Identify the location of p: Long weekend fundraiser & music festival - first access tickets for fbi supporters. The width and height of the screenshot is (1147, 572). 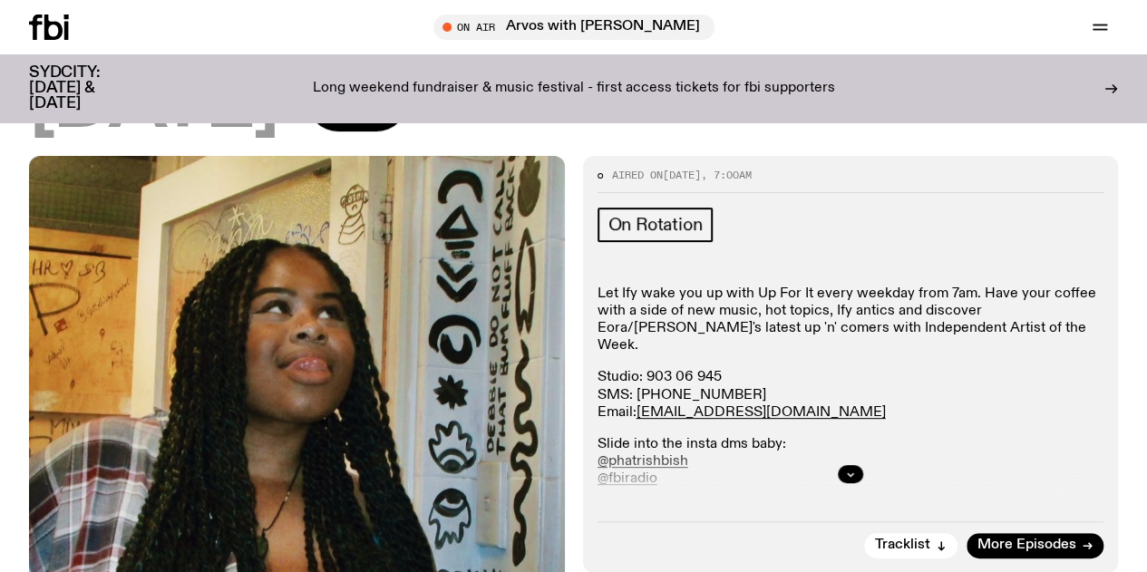
(574, 89).